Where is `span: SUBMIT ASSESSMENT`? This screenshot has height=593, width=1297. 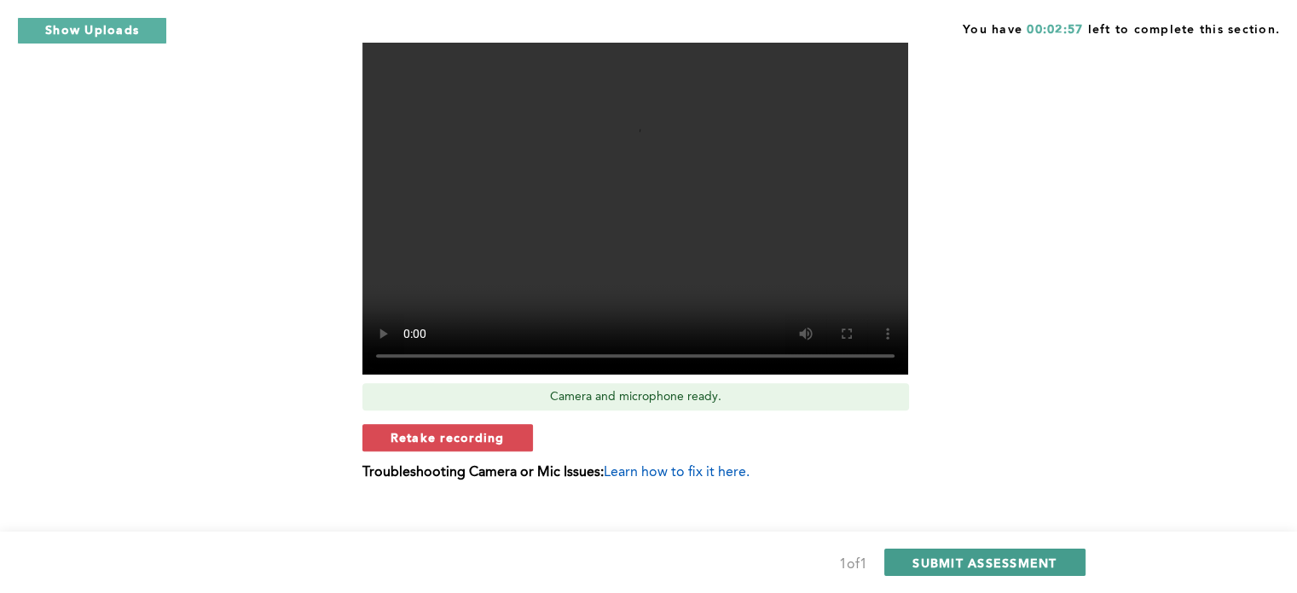
span: SUBMIT ASSESSMENT is located at coordinates (984, 562).